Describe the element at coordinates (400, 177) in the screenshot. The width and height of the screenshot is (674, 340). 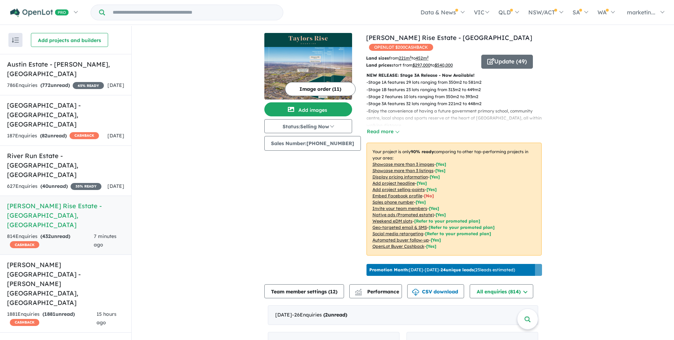
I see `u: Display pricing information` at that location.